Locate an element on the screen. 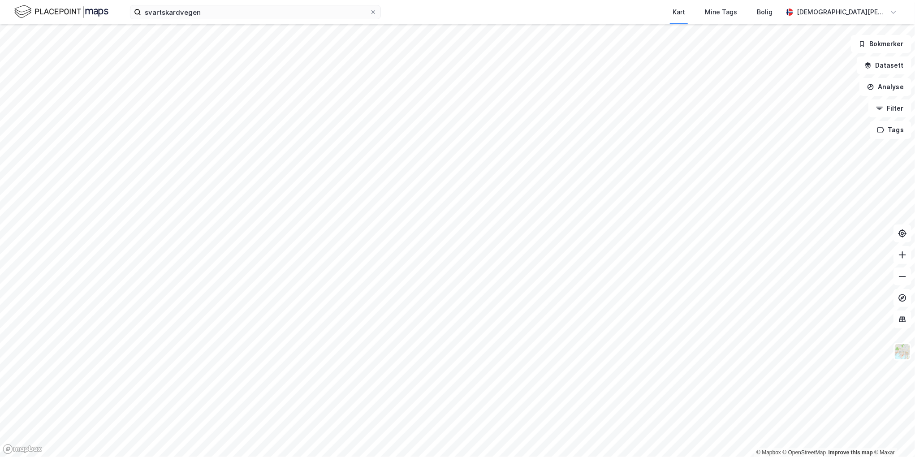 The width and height of the screenshot is (915, 457). img: Z is located at coordinates (902, 352).